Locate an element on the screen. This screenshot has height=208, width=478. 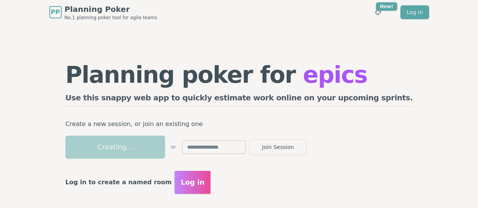
a: PPPlanning PokerNo.1 planning poker tool for agile teams is located at coordinates (103, 12).